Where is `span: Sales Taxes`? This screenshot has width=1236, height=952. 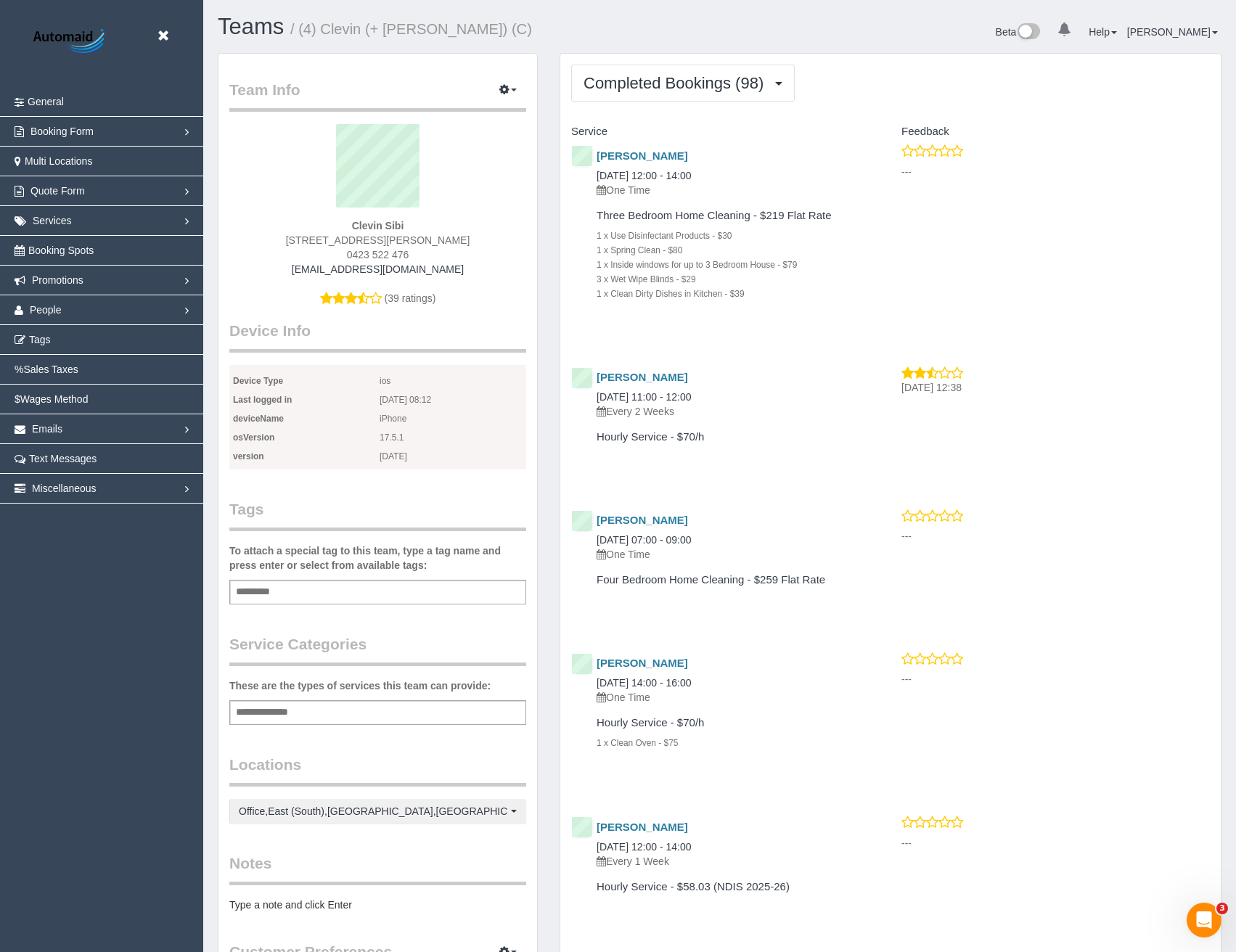 span: Sales Taxes is located at coordinates (50, 370).